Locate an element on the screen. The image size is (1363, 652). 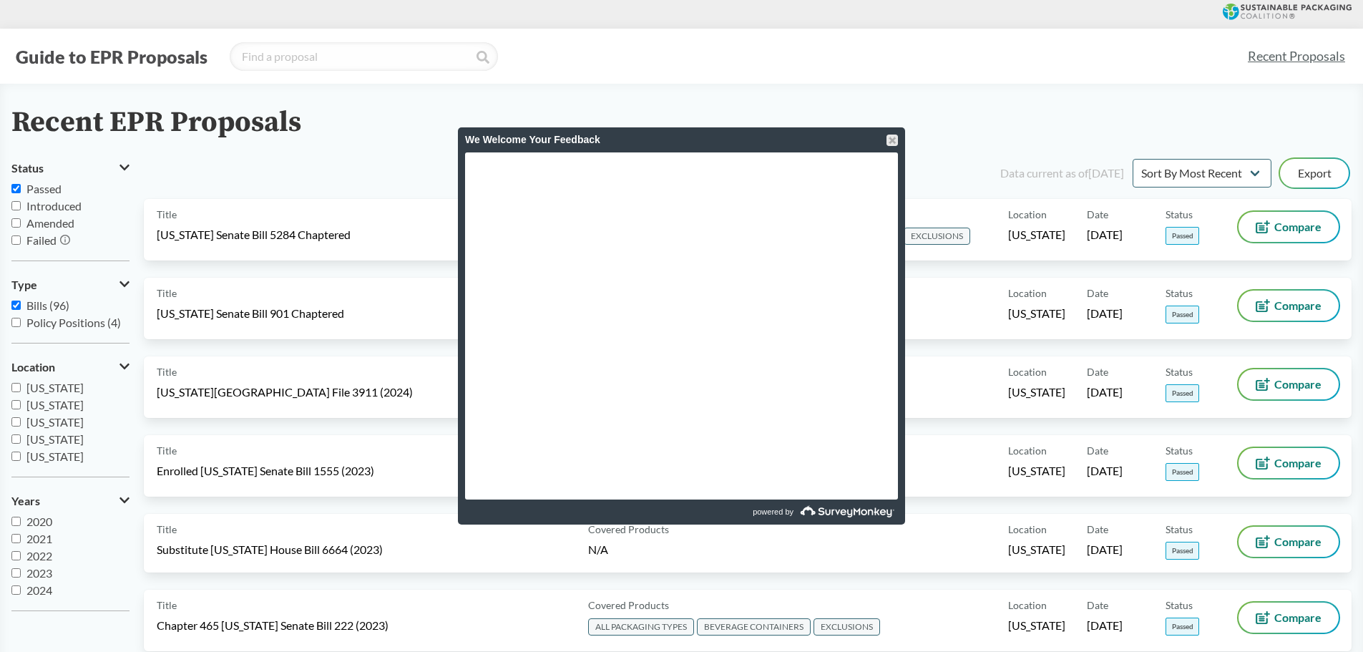
input: 2024 is located at coordinates (16, 590).